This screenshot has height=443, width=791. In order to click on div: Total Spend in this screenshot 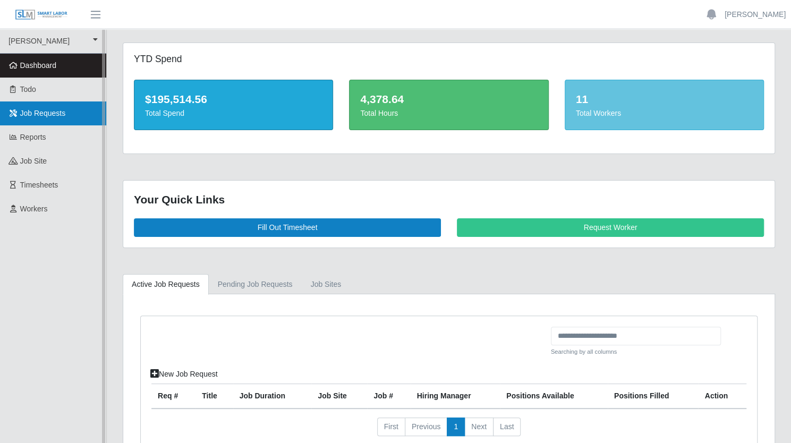, I will do `click(233, 113)`.